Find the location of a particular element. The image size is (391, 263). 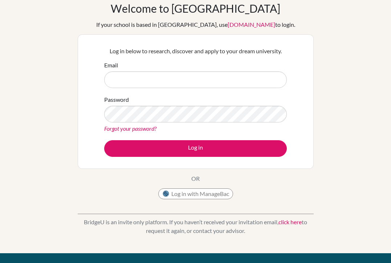

p: Log in below to research, discover and apply to your dream university. is located at coordinates (195, 51).